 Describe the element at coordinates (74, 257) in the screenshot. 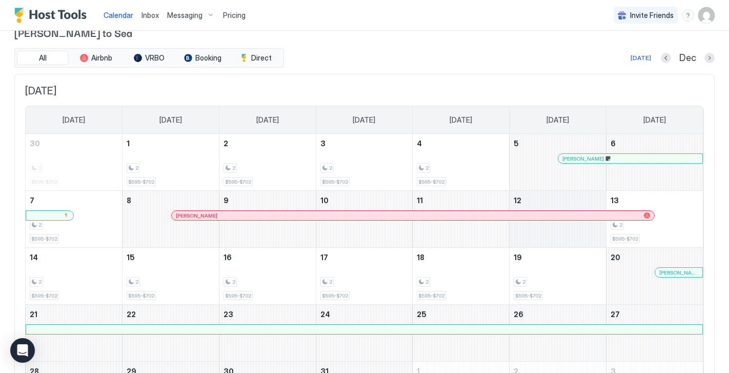

I see `a: December 14, 2025` at that location.